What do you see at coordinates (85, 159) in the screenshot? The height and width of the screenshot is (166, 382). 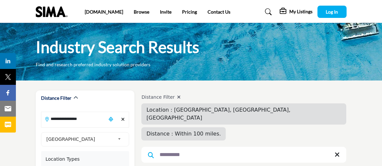 I see `div: Location Types` at bounding box center [85, 159].